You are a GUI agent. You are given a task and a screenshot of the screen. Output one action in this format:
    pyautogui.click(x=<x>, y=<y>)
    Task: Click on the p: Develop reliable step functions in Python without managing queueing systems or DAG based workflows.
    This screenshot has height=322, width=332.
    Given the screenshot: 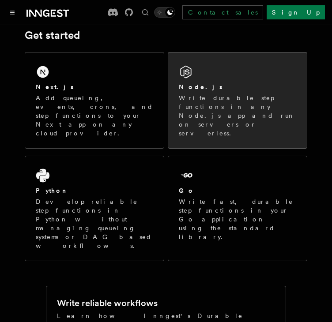 What is the action you would take?
    pyautogui.click(x=94, y=224)
    